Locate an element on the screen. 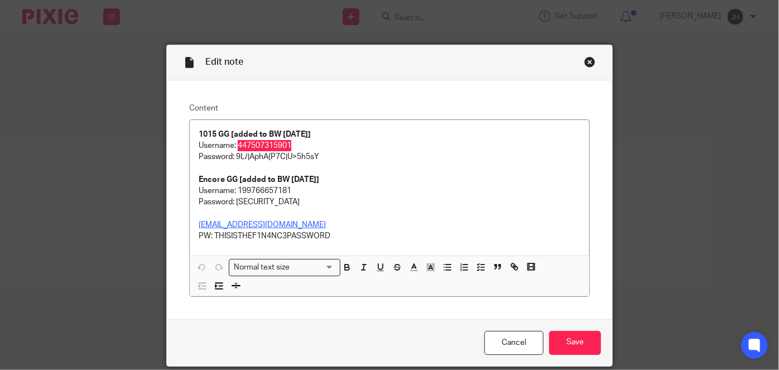 This screenshot has height=370, width=779. div: Close this dialog window is located at coordinates (590, 62).